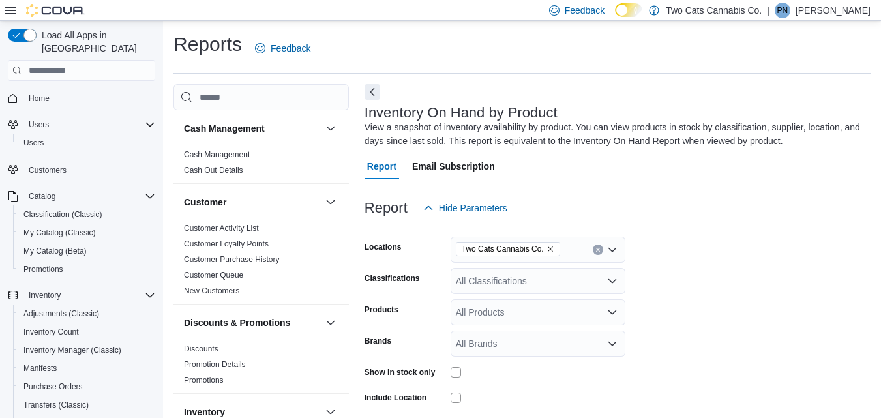  What do you see at coordinates (216, 155) in the screenshot?
I see `a: Cash Management` at bounding box center [216, 155].